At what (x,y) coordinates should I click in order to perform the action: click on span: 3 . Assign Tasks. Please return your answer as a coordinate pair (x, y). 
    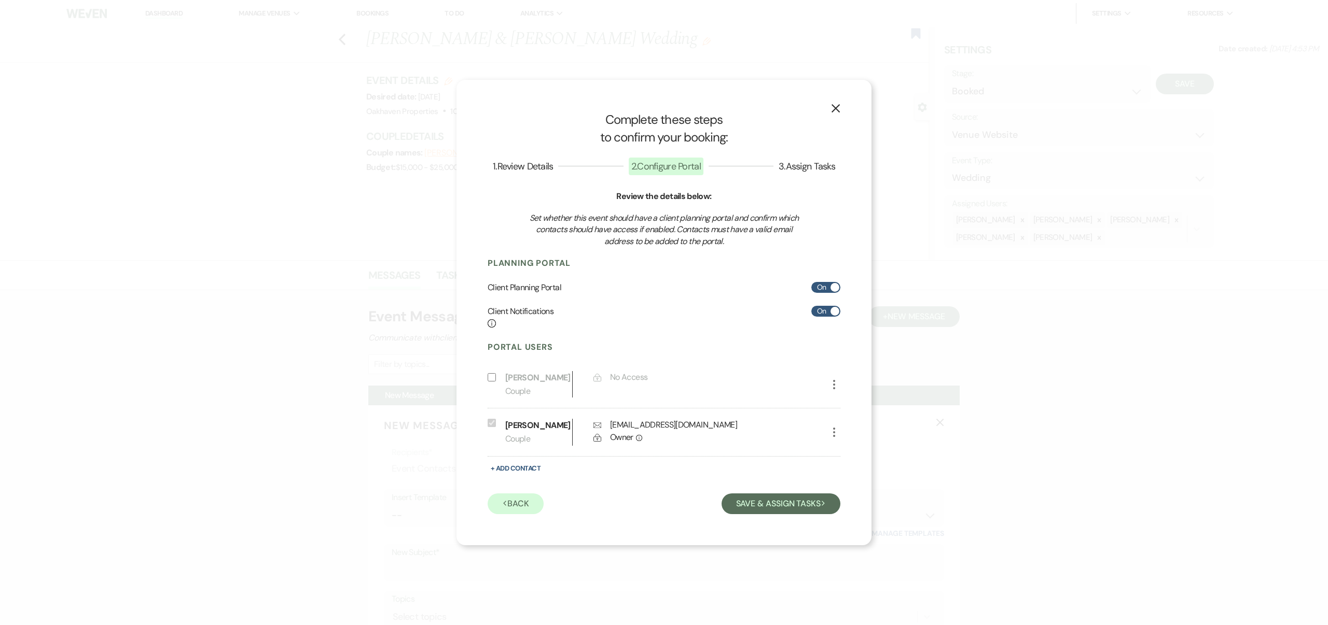
    Looking at the image, I should click on (806, 166).